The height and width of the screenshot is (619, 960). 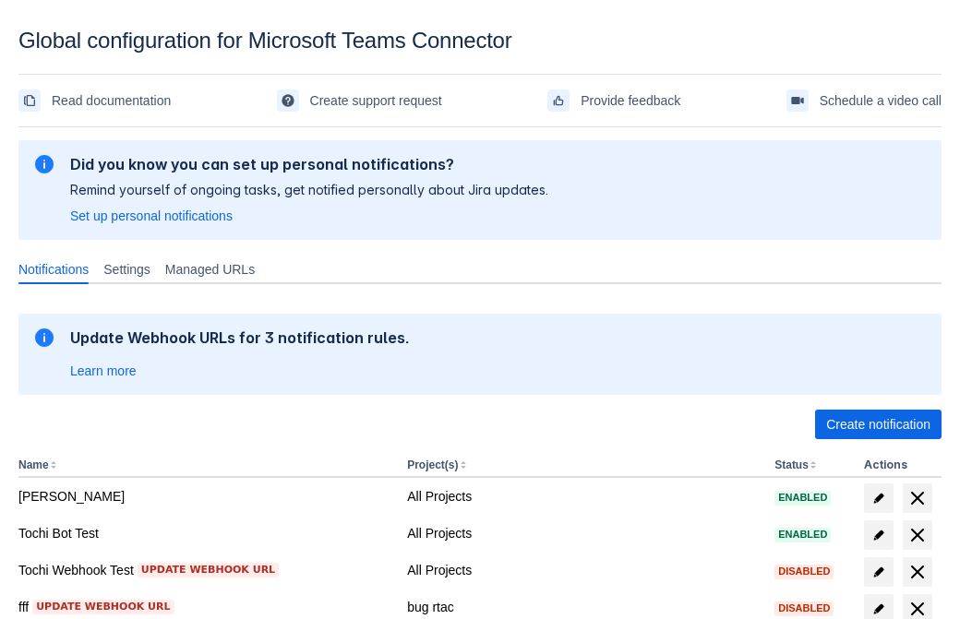 What do you see at coordinates (797, 101) in the screenshot?
I see `span: videoCall` at bounding box center [797, 101].